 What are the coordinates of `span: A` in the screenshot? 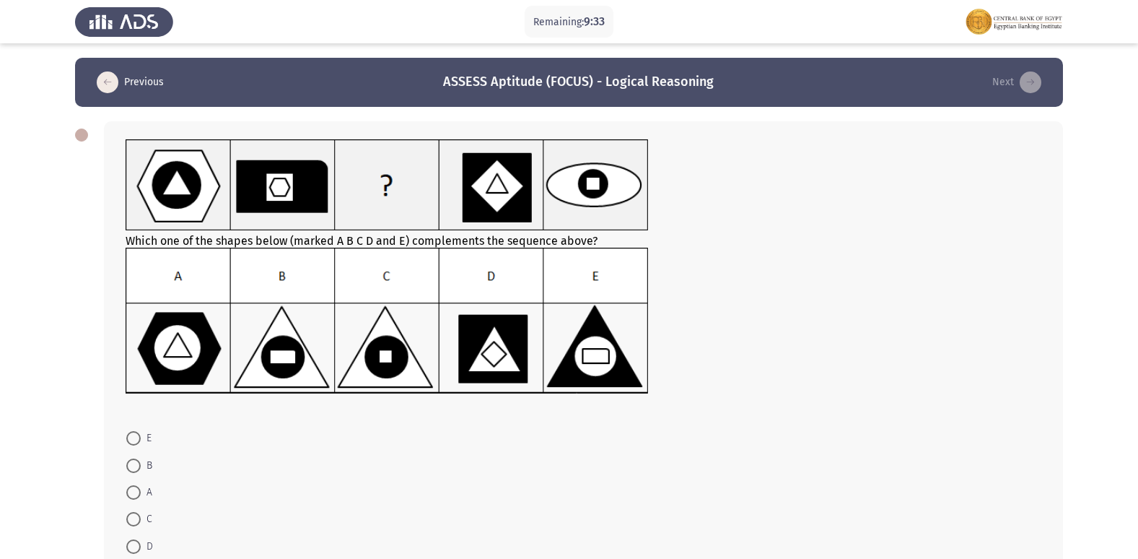 It's located at (147, 492).